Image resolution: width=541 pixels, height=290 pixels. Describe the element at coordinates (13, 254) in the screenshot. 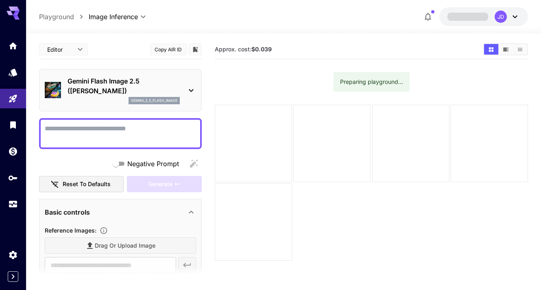

I see `div: Settings` at that location.